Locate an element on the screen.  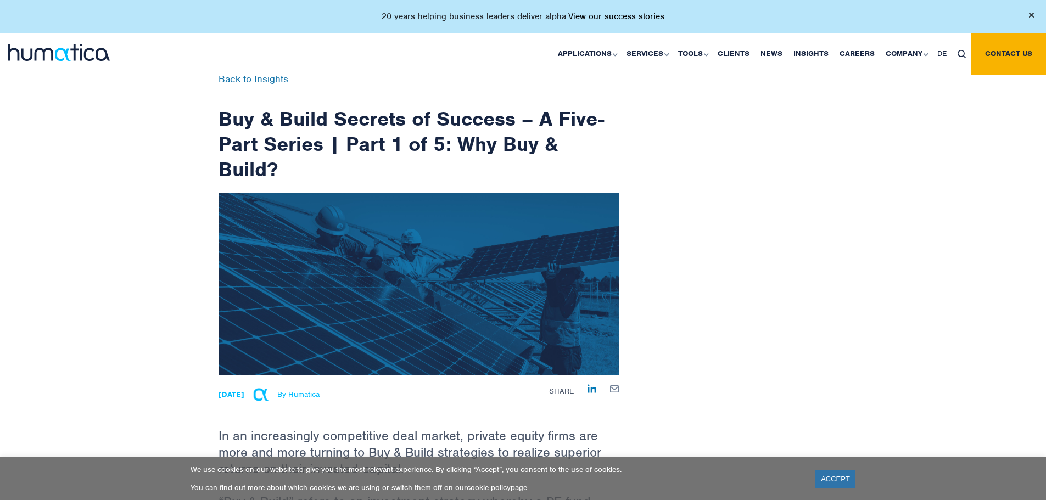
img: logo is located at coordinates (59, 52).